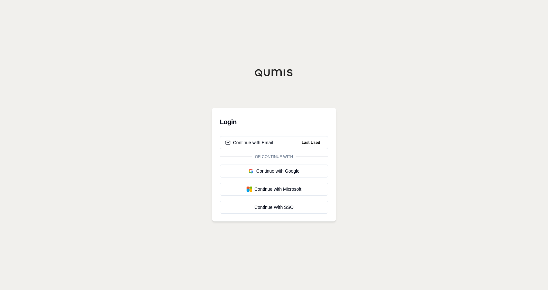  What do you see at coordinates (274, 207) in the screenshot?
I see `a: Continue With SSO` at bounding box center [274, 207].